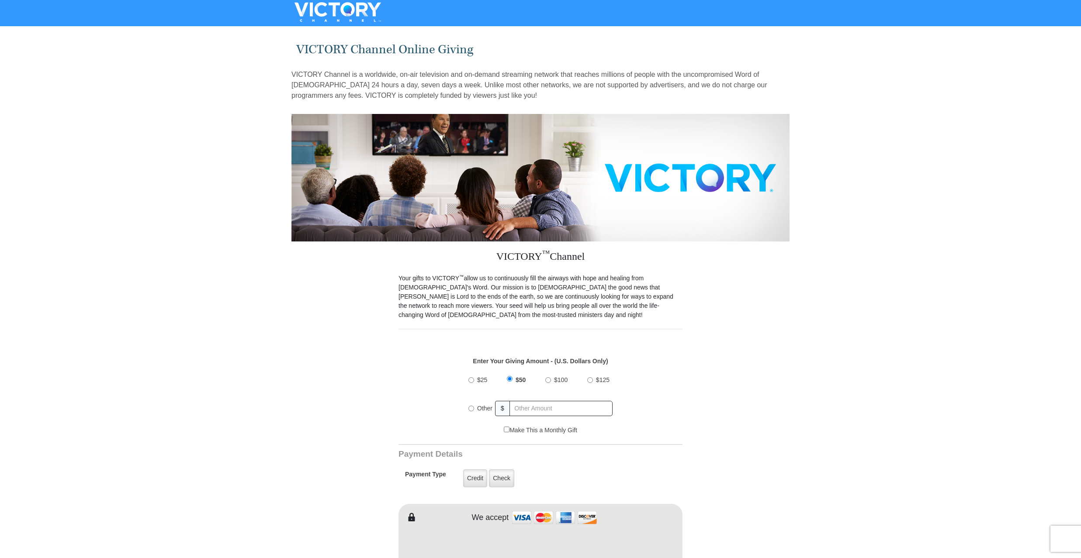 Image resolution: width=1081 pixels, height=558 pixels. I want to click on h1: VICTORY Channel Online Giving, so click(540, 49).